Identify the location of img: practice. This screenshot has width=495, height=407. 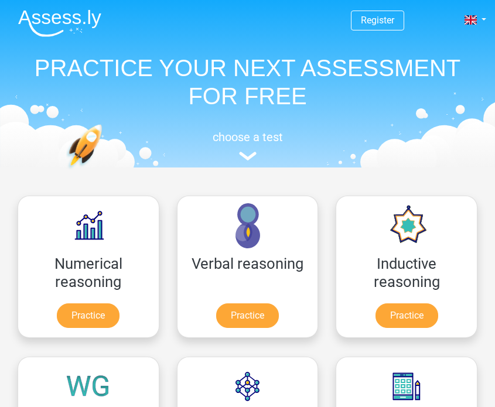
(104, 171).